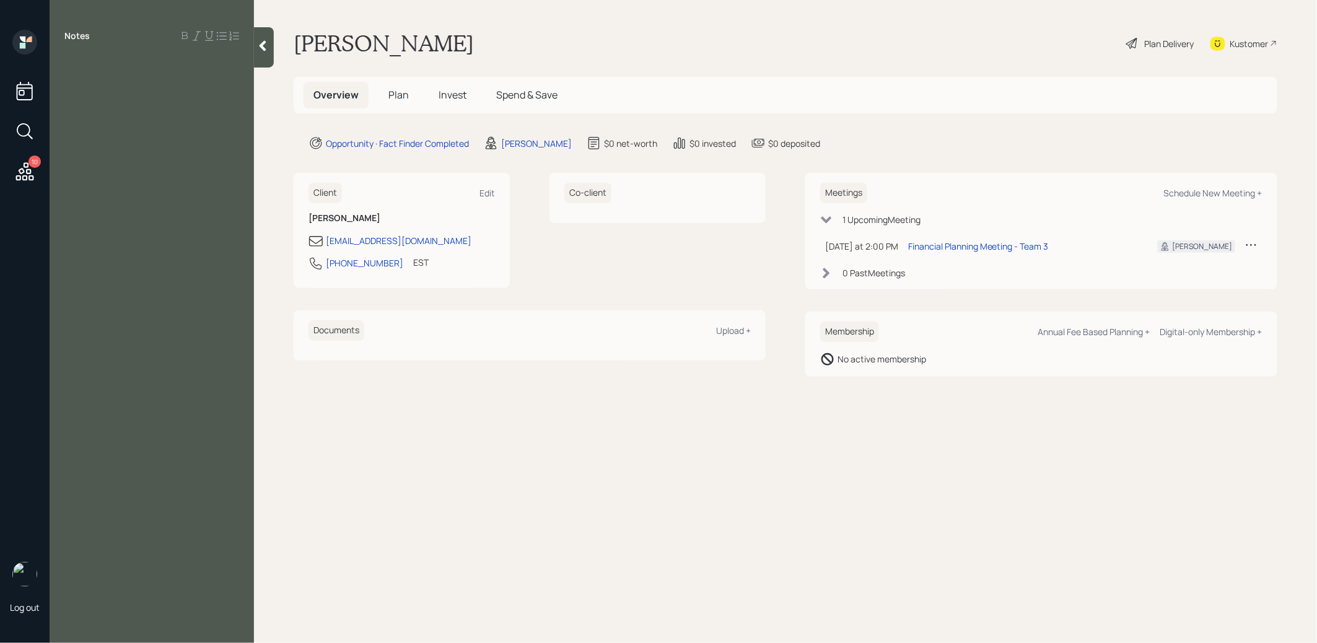 Image resolution: width=1317 pixels, height=643 pixels. What do you see at coordinates (1094, 332) in the screenshot?
I see `div: Annual Fee Based Planning +` at bounding box center [1094, 332].